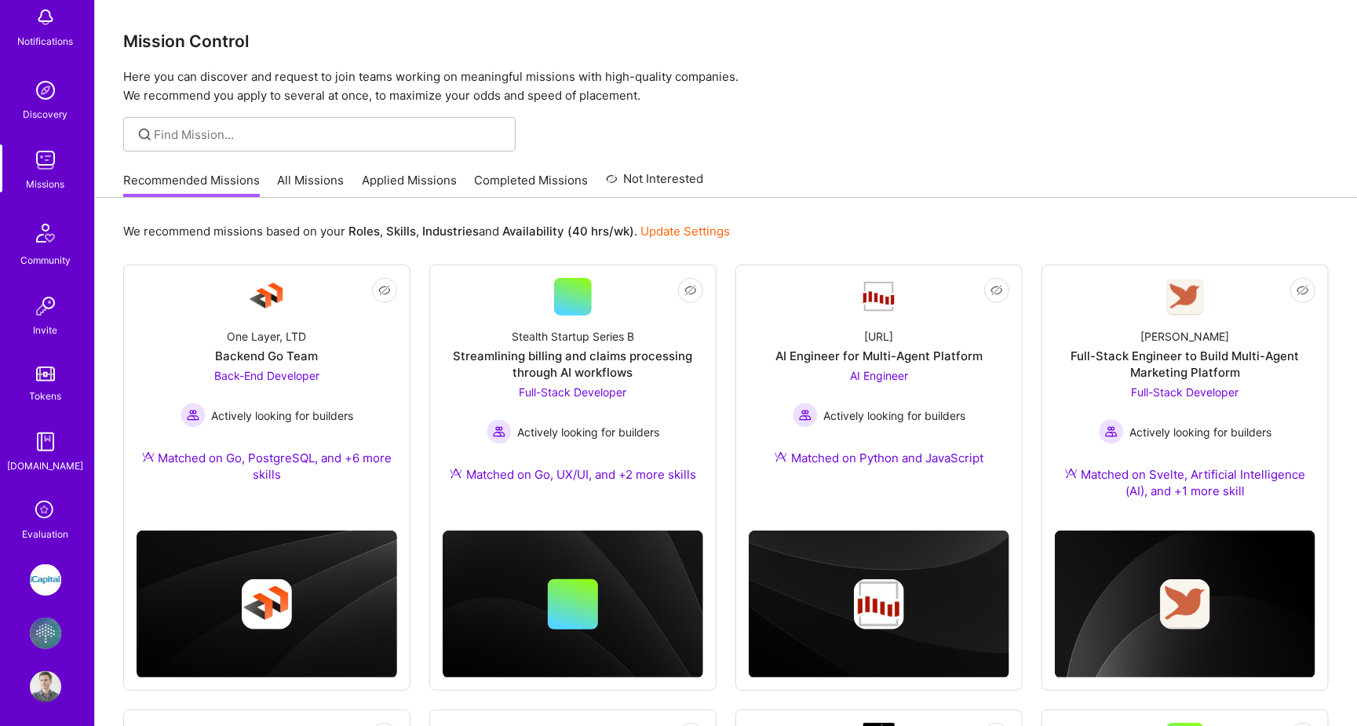 The image size is (1357, 726). Describe the element at coordinates (46, 580) in the screenshot. I see `a: iCapital: Build and maintain RESTful API` at that location.